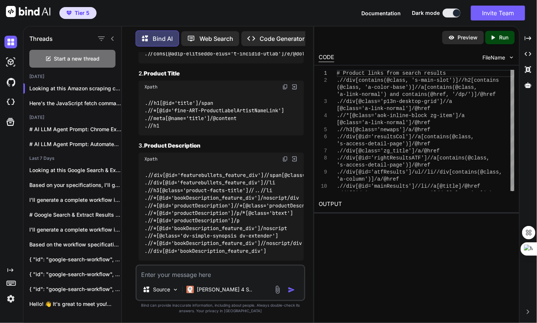 This screenshot has width=537, height=323. I want to click on span: .//div[contains(@class, 's-main-slot')]//h2[contai, so click(415, 80).